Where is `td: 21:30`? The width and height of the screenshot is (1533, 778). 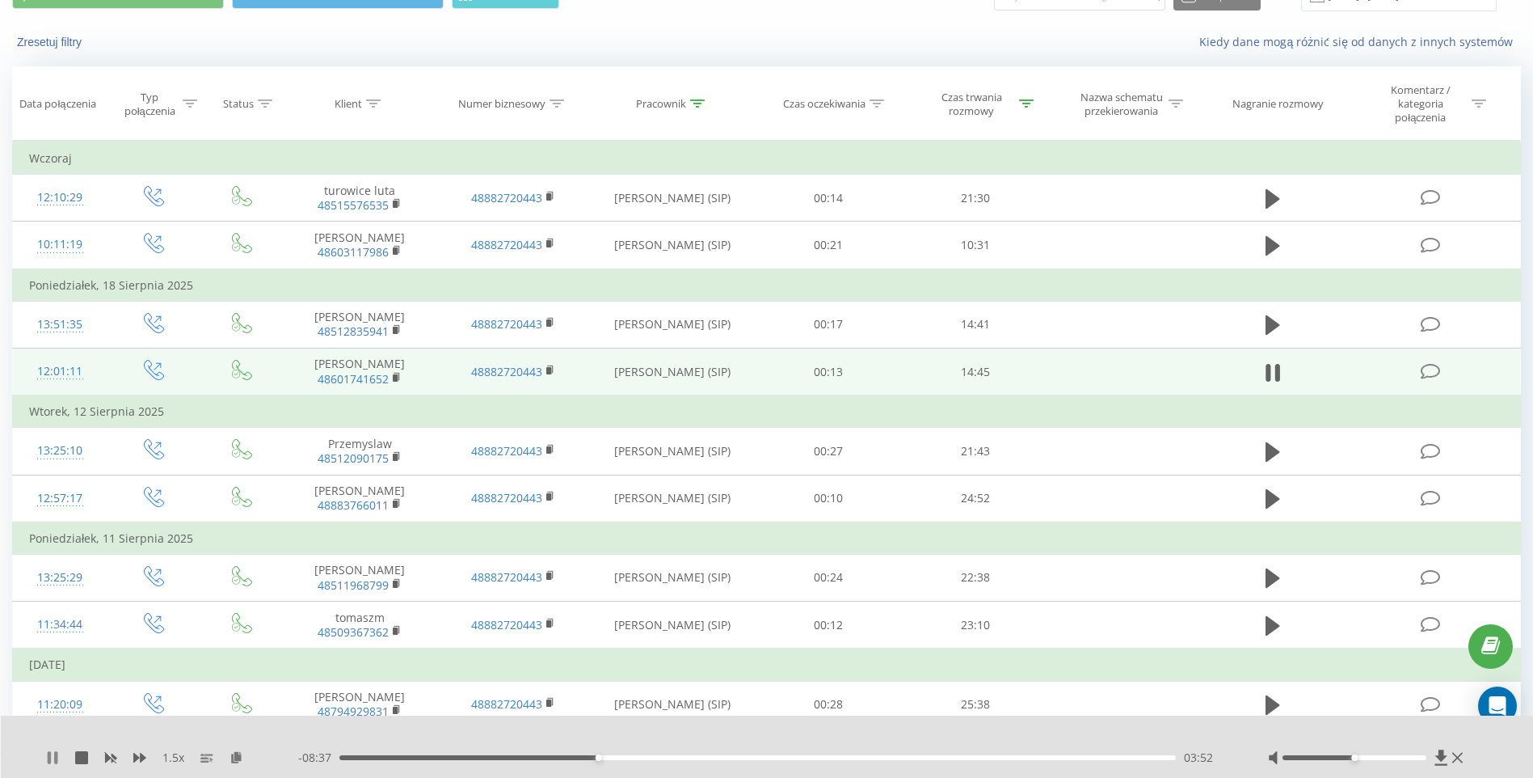
td: 21:30 is located at coordinates (976, 198).